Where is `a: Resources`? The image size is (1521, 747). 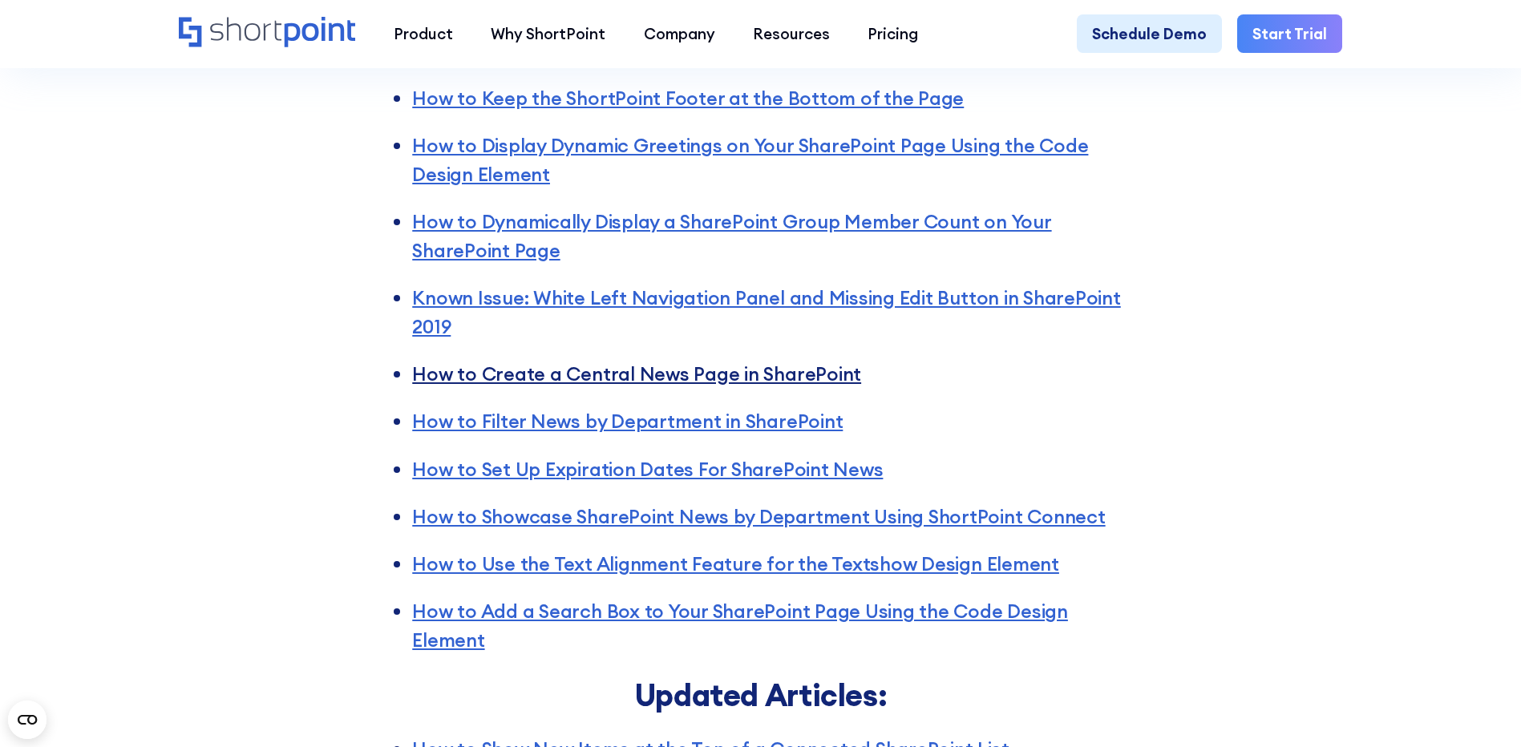 a: Resources is located at coordinates (791, 33).